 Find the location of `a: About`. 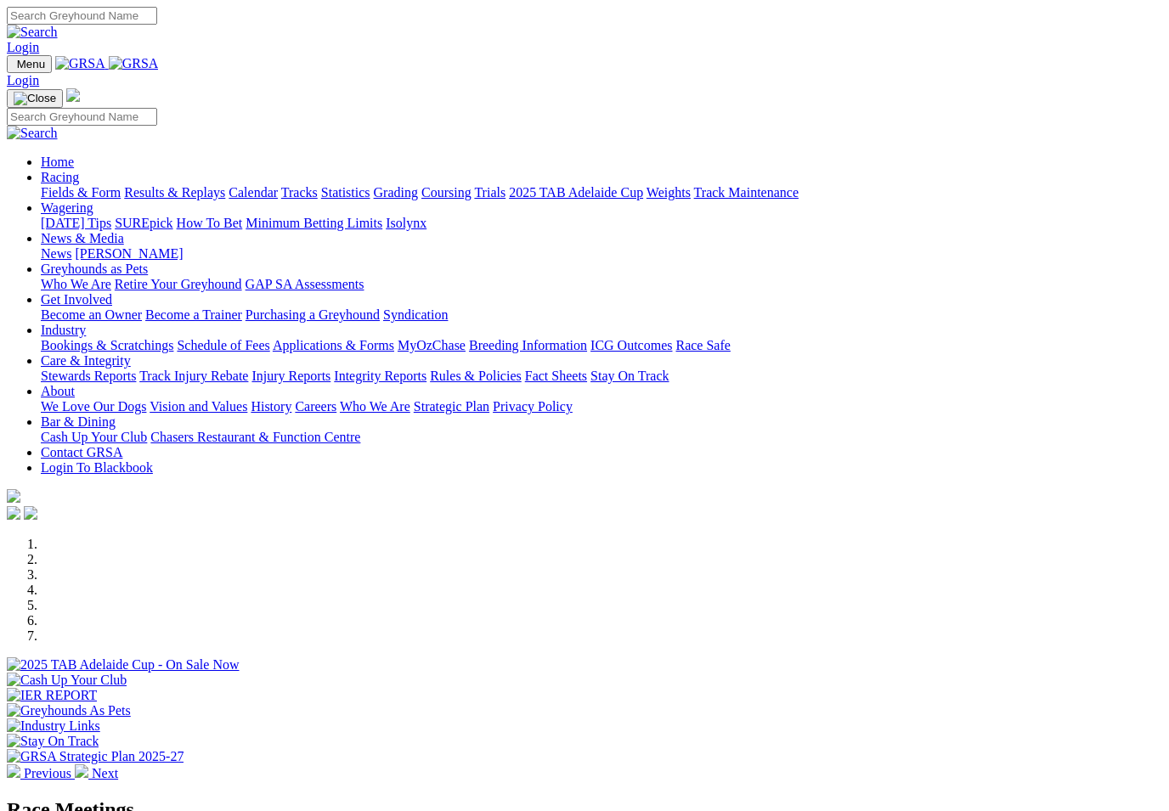

a: About is located at coordinates (58, 391).